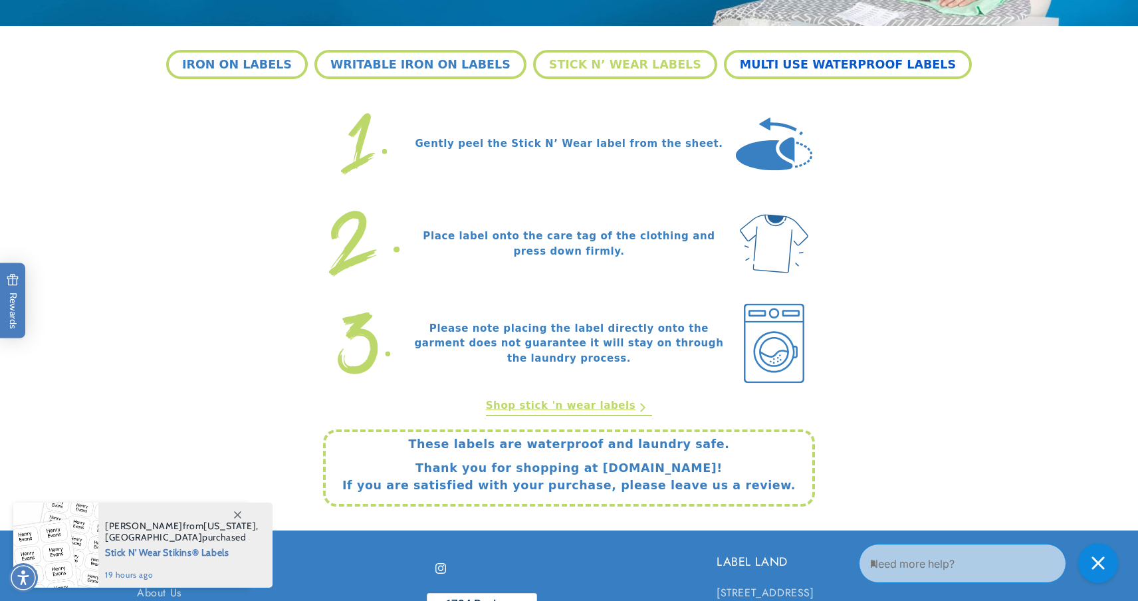 This screenshot has width=1138, height=601. What do you see at coordinates (237, 64) in the screenshot?
I see `button: IRON ON LABELS` at bounding box center [237, 64].